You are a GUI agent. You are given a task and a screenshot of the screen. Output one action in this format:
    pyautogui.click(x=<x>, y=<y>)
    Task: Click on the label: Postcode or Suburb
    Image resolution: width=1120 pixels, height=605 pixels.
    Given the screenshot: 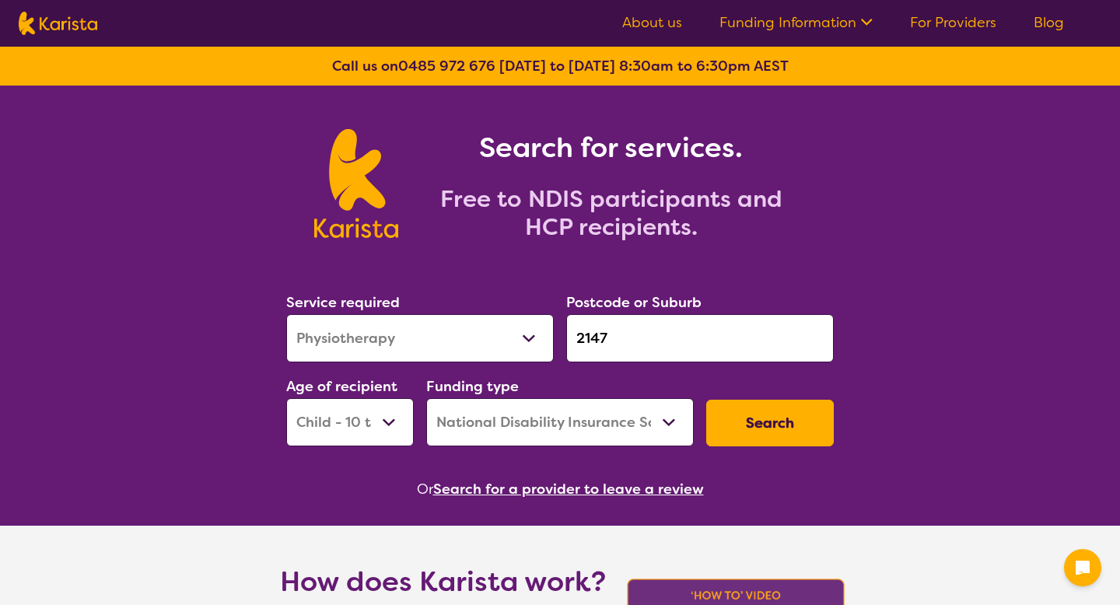 What is the action you would take?
    pyautogui.click(x=634, y=303)
    